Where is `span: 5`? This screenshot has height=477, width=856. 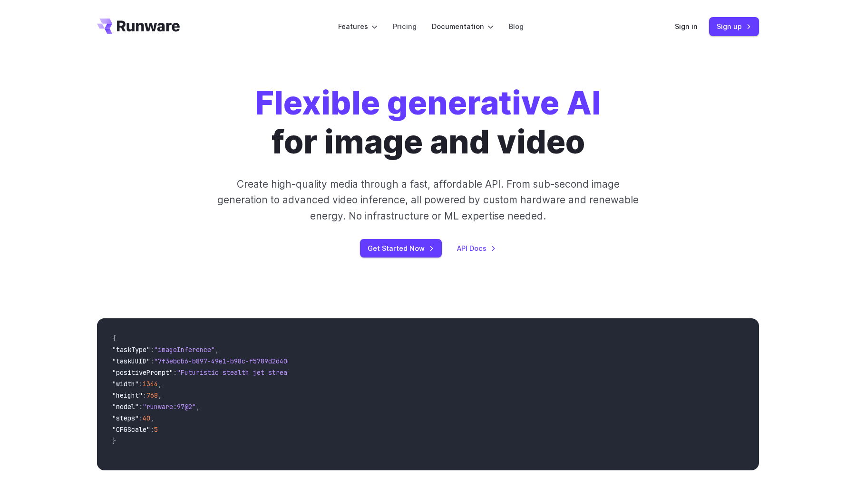
span: 5 is located at coordinates (156, 430).